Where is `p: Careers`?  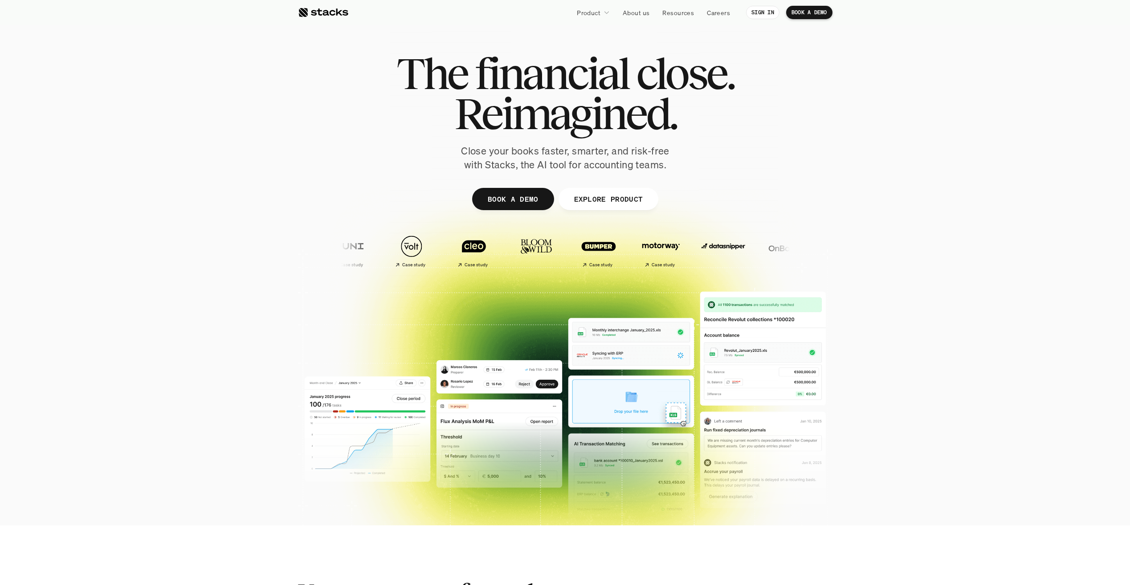
p: Careers is located at coordinates (719, 12).